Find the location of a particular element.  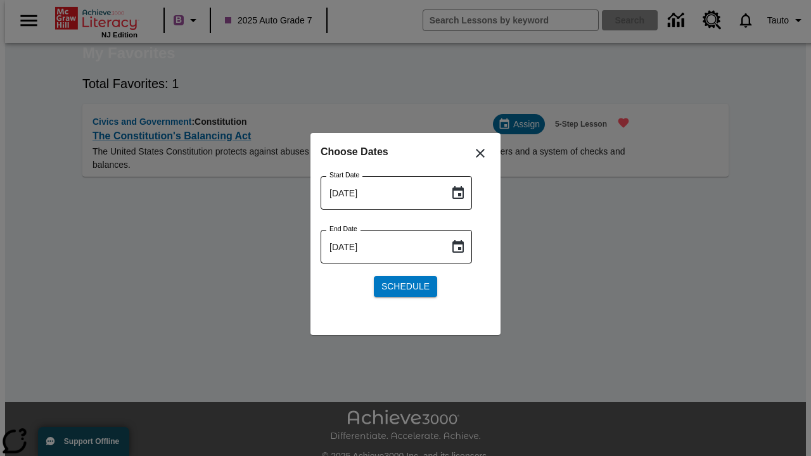

button: Close is located at coordinates (480, 153).